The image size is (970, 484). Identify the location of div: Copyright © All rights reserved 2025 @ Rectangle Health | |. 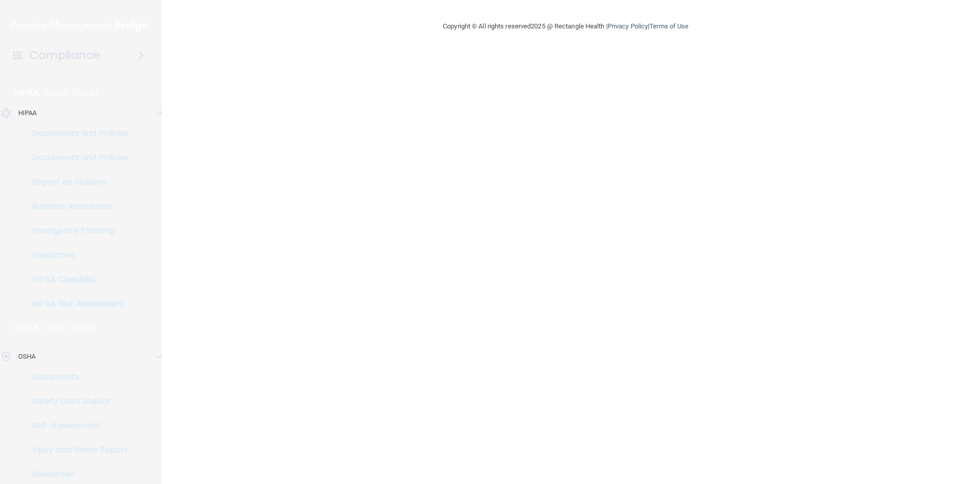
(565, 26).